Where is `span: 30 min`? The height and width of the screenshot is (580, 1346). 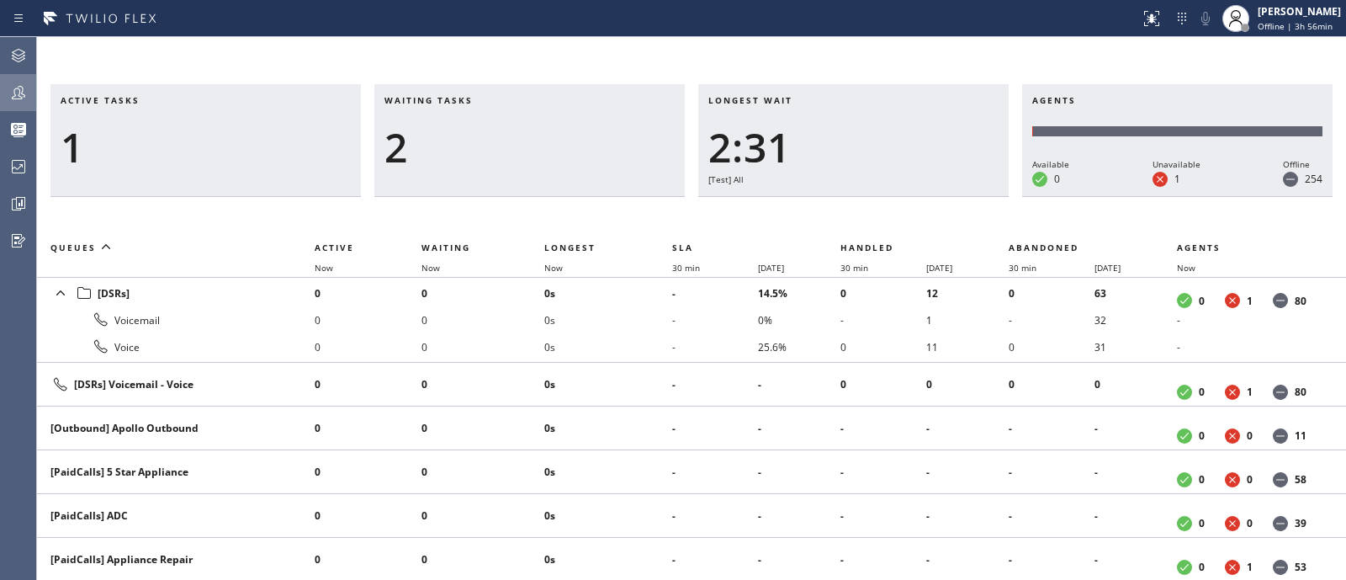
span: 30 min is located at coordinates (1022, 268).